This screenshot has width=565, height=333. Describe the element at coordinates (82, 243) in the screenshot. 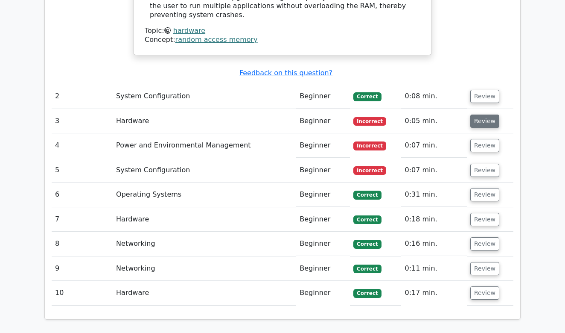

I see `td: 8` at that location.